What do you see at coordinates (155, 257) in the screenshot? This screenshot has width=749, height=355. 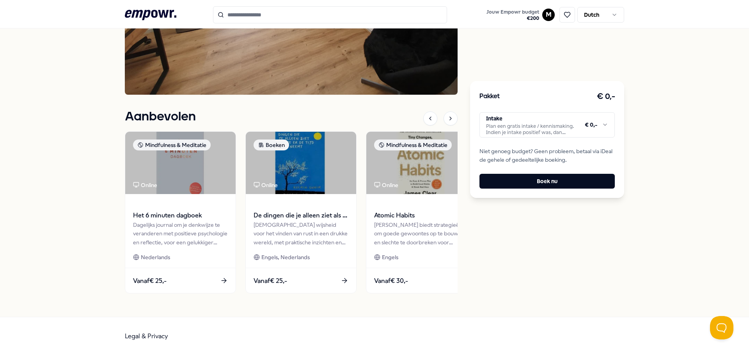 I see `span: Nederlands` at bounding box center [155, 257].